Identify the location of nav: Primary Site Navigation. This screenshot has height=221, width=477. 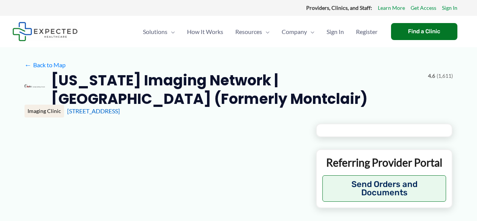
(260, 32).